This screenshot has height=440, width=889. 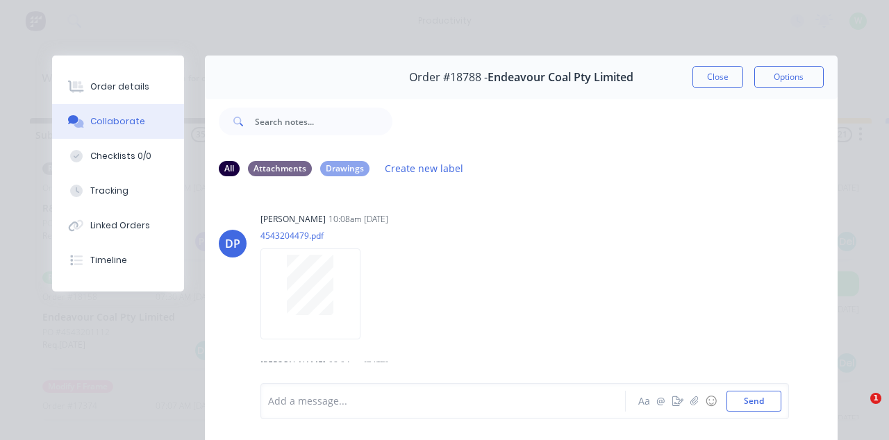 I want to click on button: Aa, so click(x=645, y=402).